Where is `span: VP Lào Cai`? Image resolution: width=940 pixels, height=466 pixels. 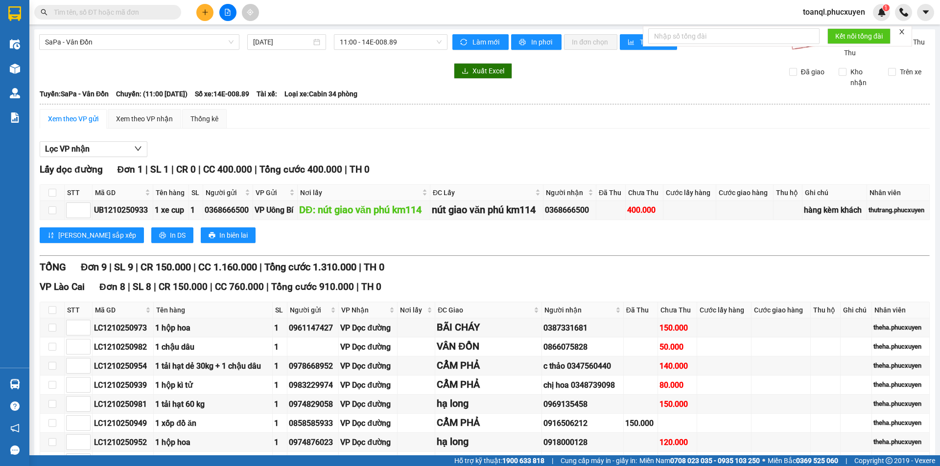 span: VP Lào Cai is located at coordinates (62, 287).